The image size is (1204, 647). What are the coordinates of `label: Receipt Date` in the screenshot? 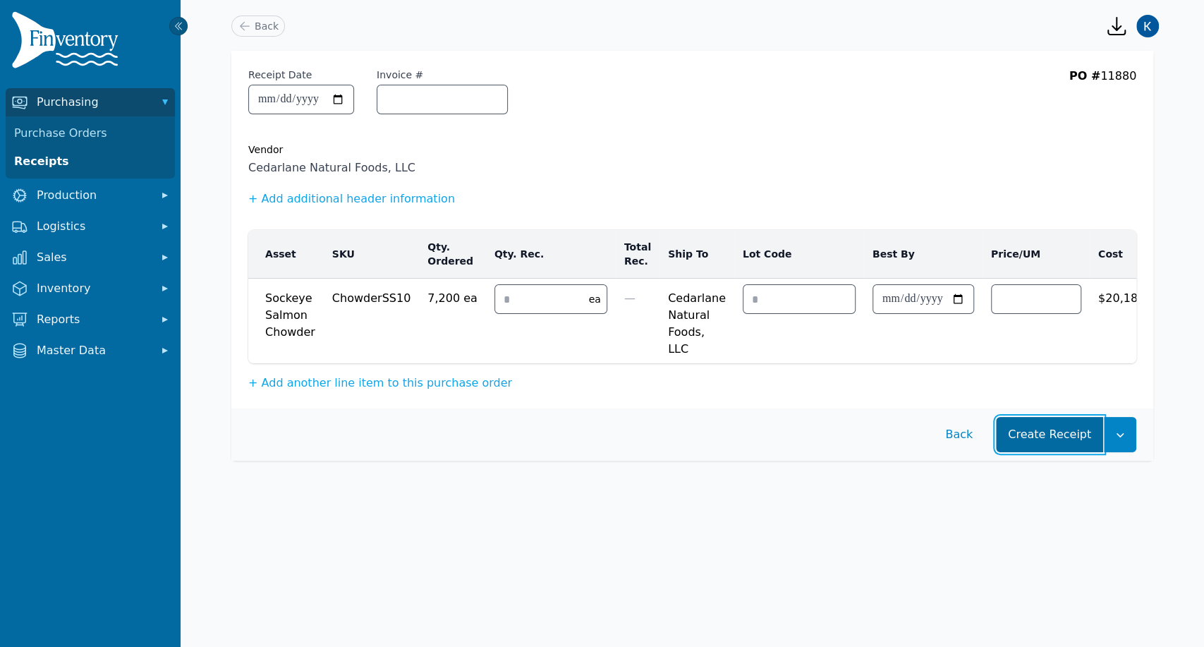 It's located at (280, 75).